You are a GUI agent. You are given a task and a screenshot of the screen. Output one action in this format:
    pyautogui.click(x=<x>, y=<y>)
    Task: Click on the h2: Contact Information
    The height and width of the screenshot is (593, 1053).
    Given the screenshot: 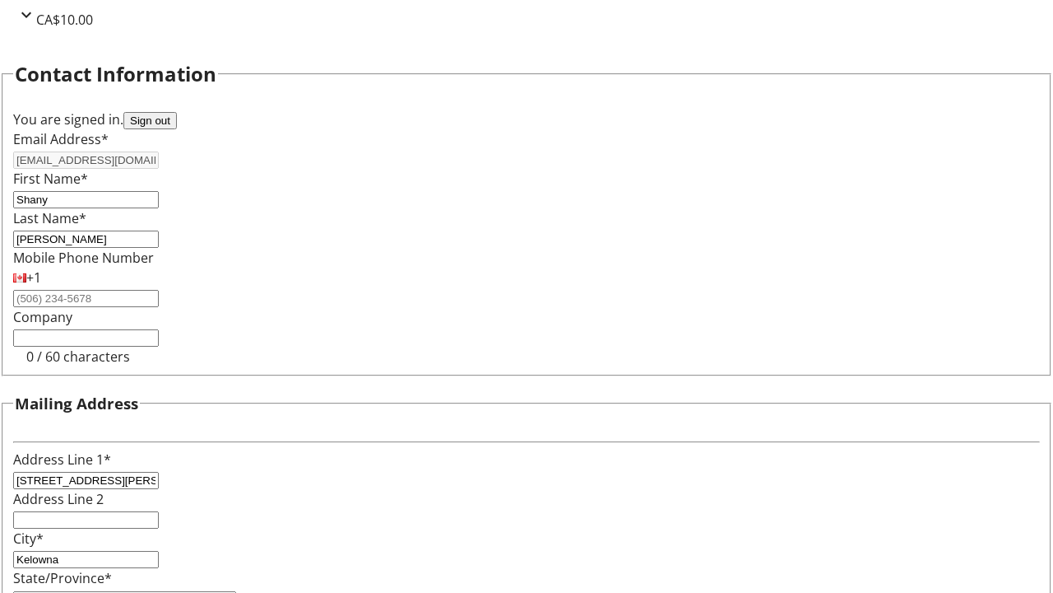 What is the action you would take?
    pyautogui.click(x=115, y=74)
    